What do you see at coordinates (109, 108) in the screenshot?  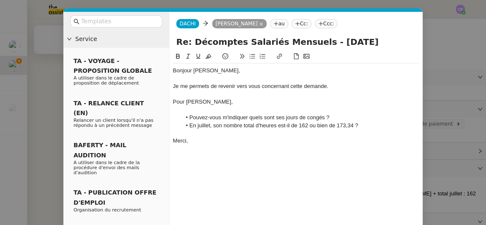 I see `span: TA - RELANCE CLIENT (EN)` at bounding box center [109, 108].